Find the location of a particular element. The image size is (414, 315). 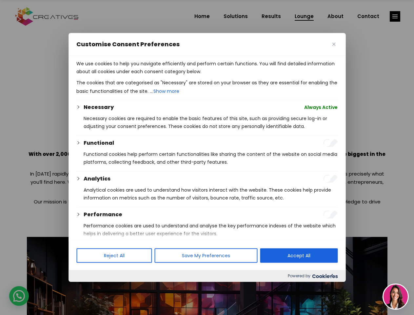

p: Necessary cookies are required to enable the basic features of this site, such as providing secur... is located at coordinates (211, 122).